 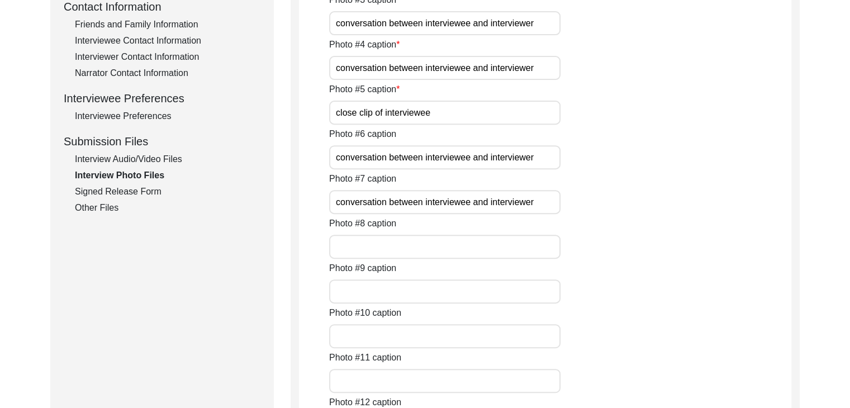 I want to click on div: Friends and Family Information, so click(x=168, y=25).